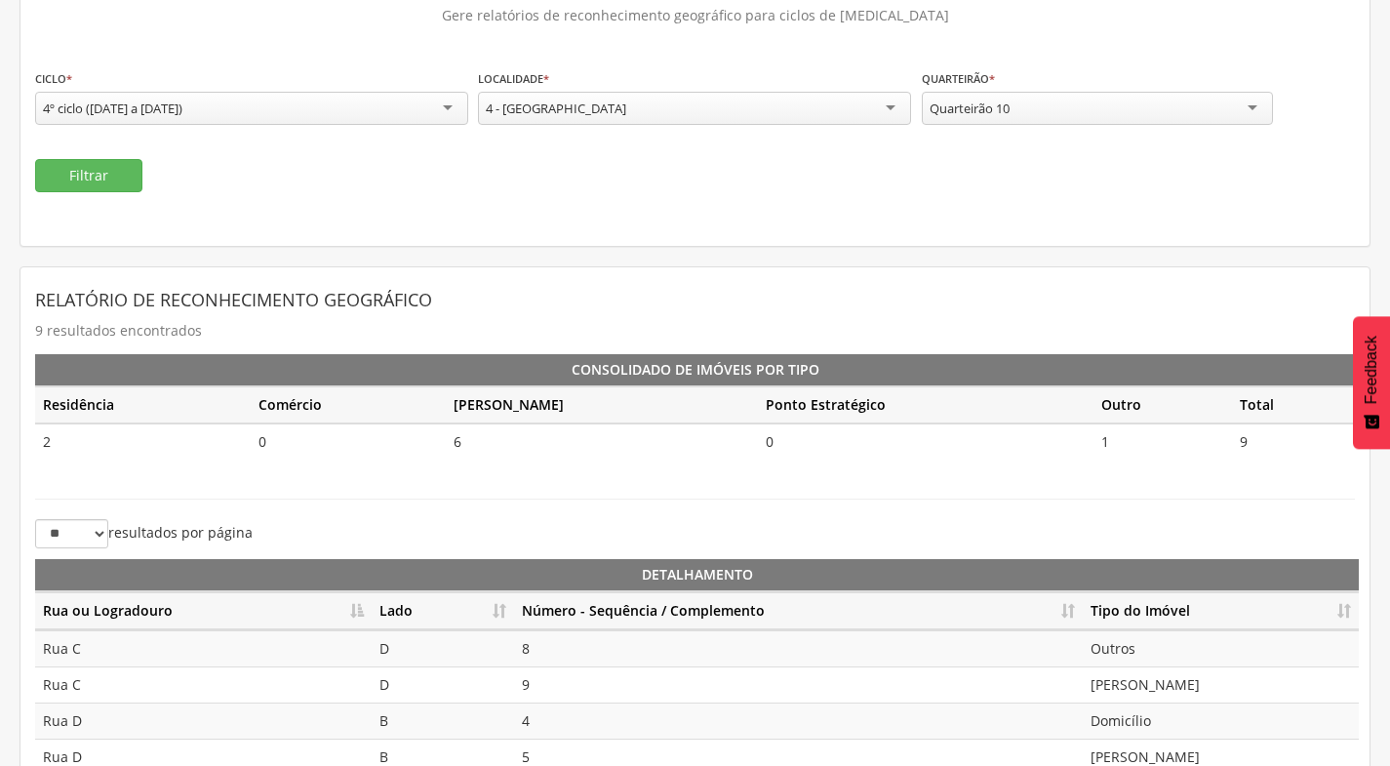 This screenshot has width=1390, height=766. I want to click on label: resultados por página, so click(143, 534).